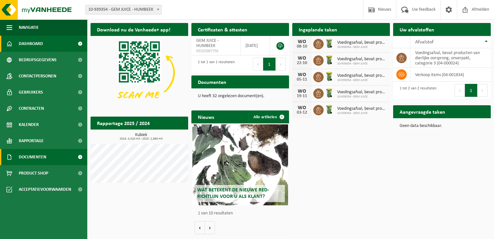 This screenshot has height=239, width=494. What do you see at coordinates (240, 165) in the screenshot?
I see `a: Wat betekent de nieuwe RED-richtlijn voor u als klant?` at bounding box center [240, 165].